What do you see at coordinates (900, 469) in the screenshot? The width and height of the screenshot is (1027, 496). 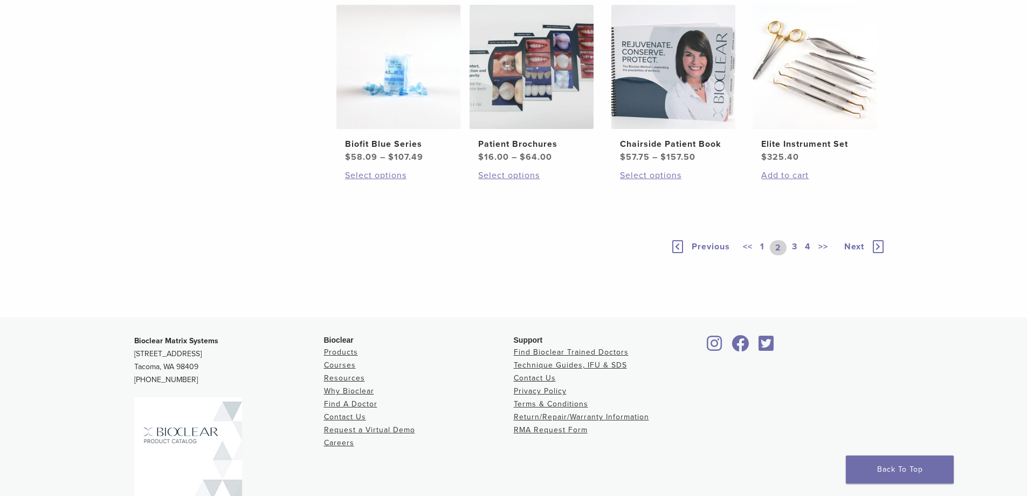 I see `a: Back To Top` at bounding box center [900, 469].